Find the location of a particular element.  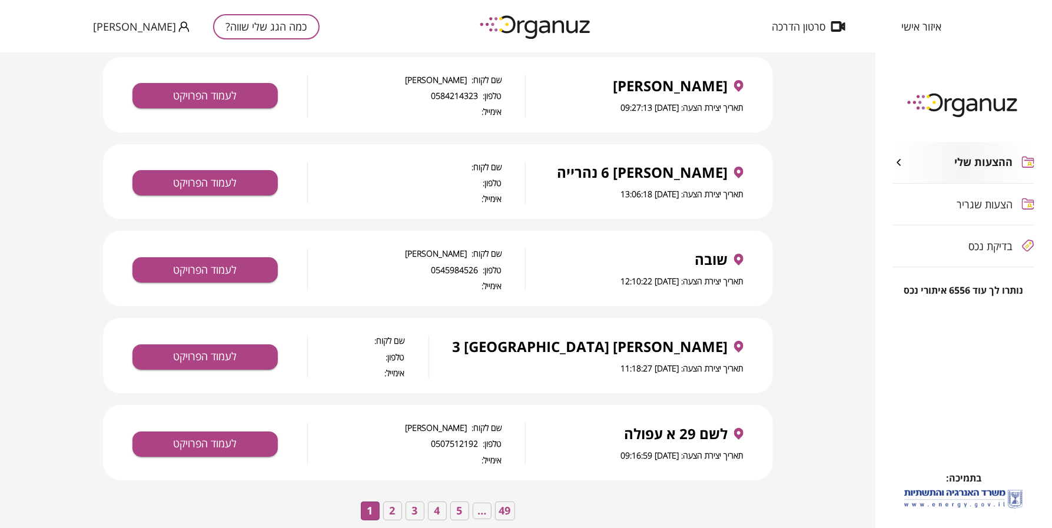

span: נותרו לך עוד 6556 איתורי נכס is located at coordinates (964, 290).